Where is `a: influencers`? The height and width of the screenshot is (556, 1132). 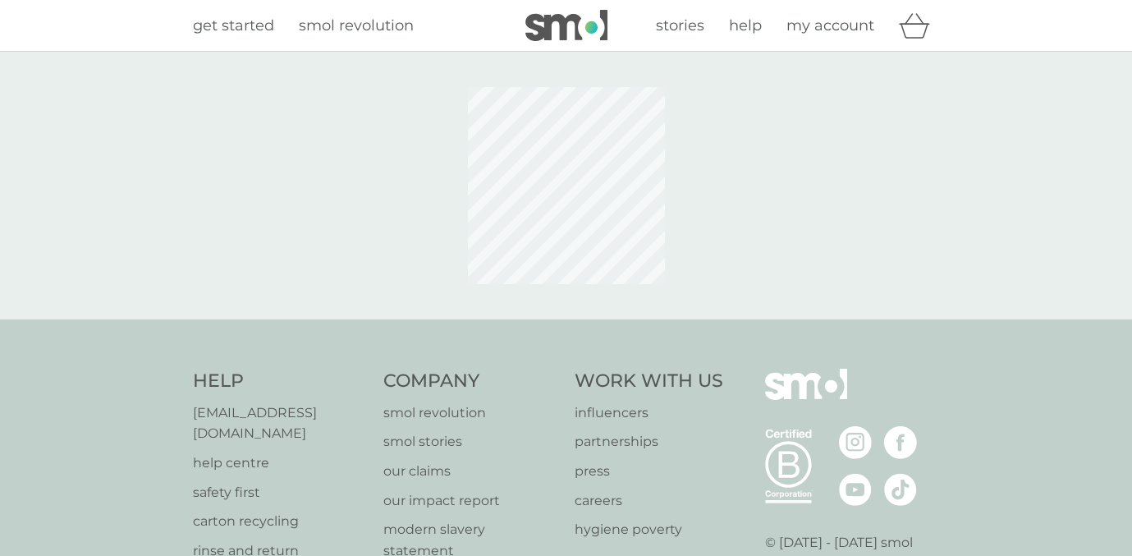
a: influencers is located at coordinates (648, 413).